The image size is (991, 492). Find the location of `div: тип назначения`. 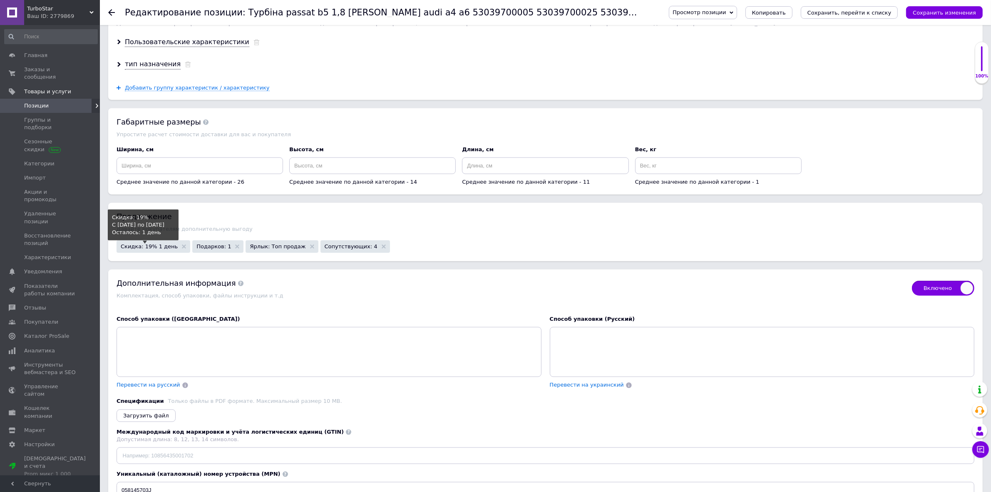

div: тип назначения is located at coordinates (153, 64).